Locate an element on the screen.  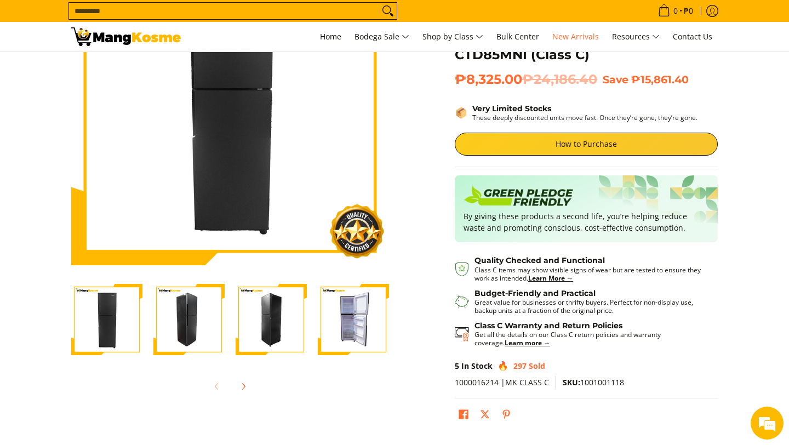
span: Shop by Class is located at coordinates (453, 37).